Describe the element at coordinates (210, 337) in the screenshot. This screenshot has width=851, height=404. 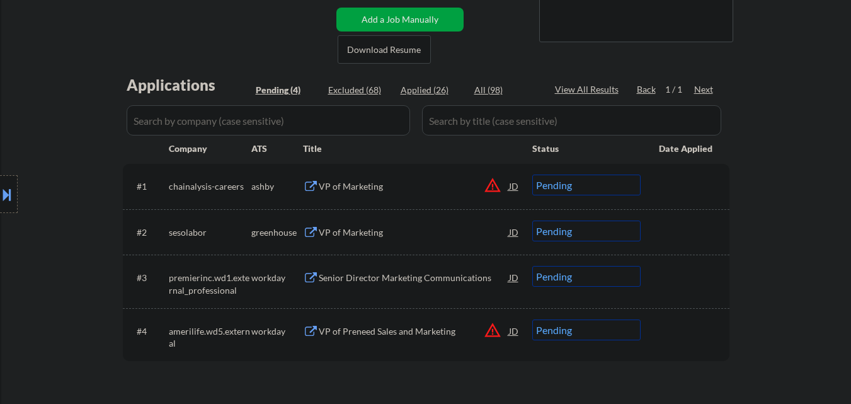
I see `div: amerilife.wd5.external` at that location.